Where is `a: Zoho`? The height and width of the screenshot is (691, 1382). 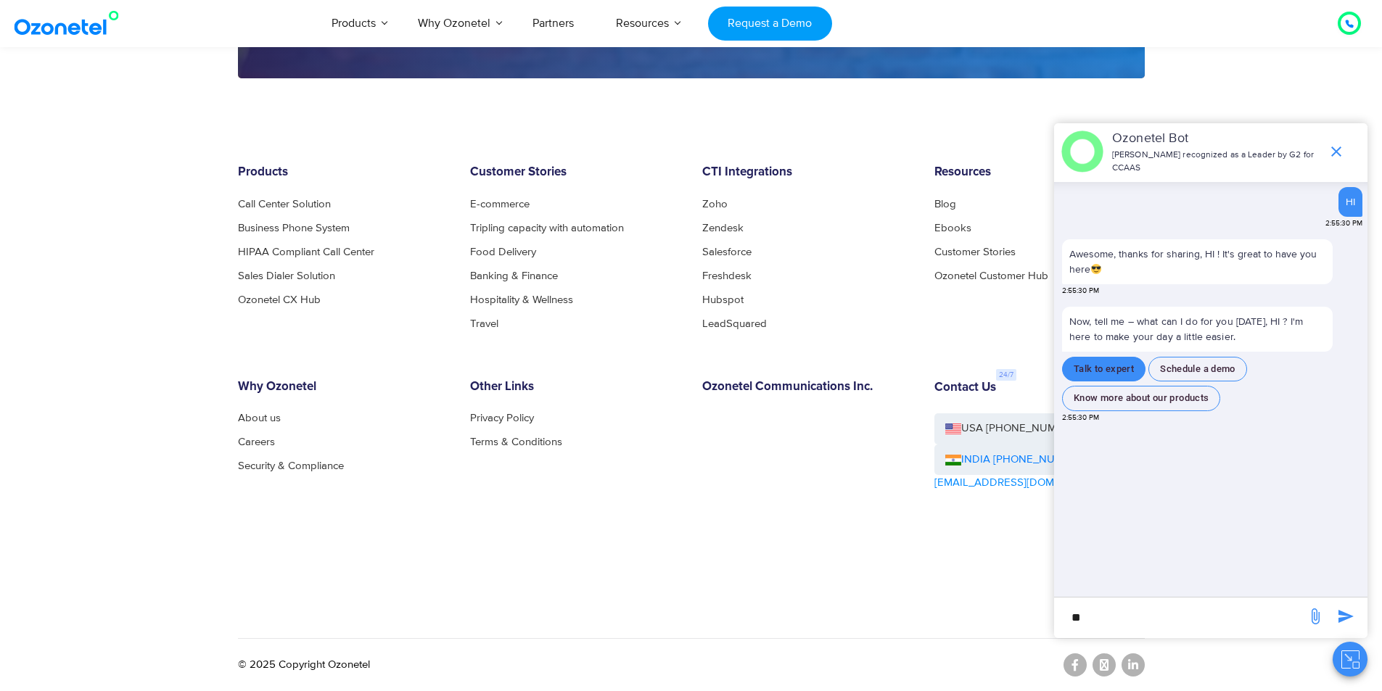
a: Zoho is located at coordinates (714, 204).